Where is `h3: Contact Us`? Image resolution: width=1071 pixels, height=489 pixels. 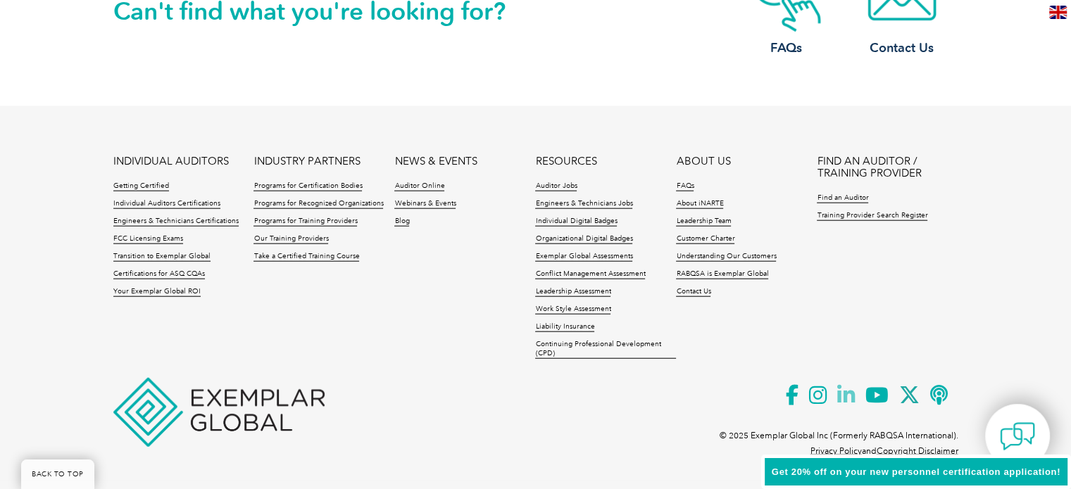
h3: Contact Us is located at coordinates (902, 48).